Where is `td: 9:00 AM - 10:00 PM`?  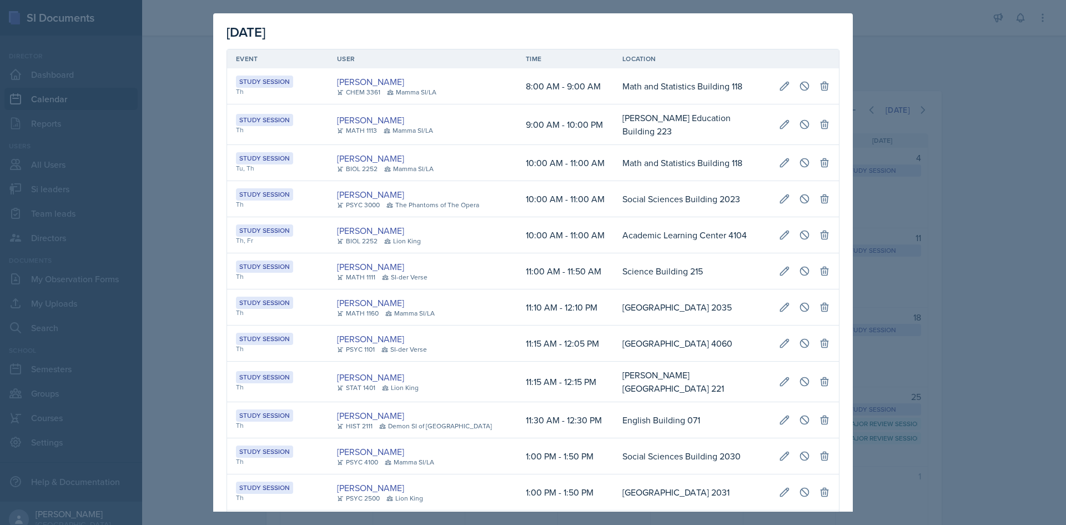
td: 9:00 AM - 10:00 PM is located at coordinates (565, 124).